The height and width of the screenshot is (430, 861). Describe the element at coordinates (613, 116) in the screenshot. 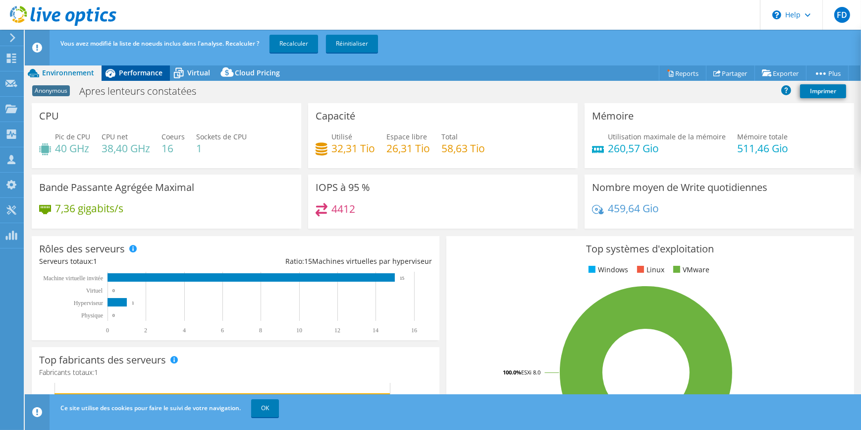

I see `h3: Mémoire` at that location.